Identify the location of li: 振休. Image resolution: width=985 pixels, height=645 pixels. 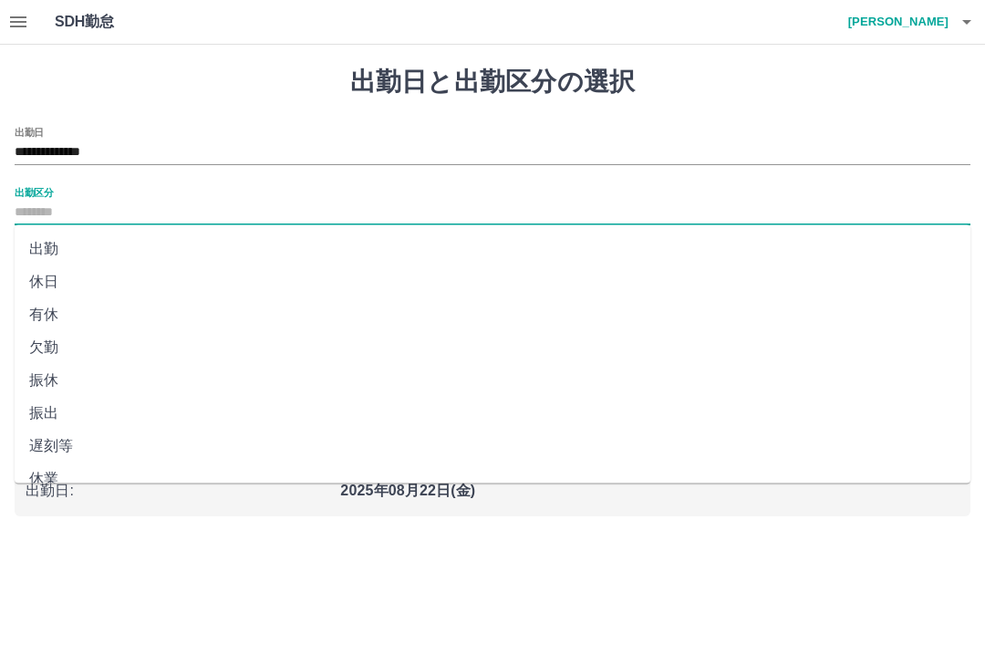
(493, 380).